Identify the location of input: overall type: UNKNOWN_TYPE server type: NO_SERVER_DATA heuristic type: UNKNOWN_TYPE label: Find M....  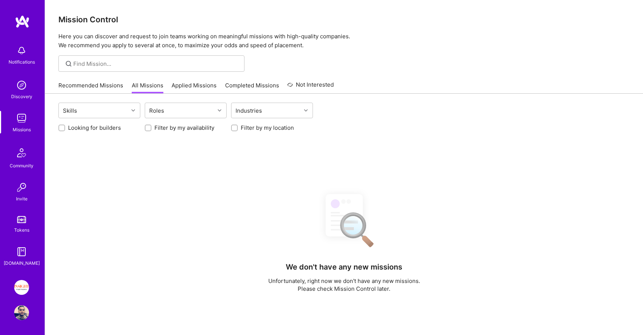
(156, 64).